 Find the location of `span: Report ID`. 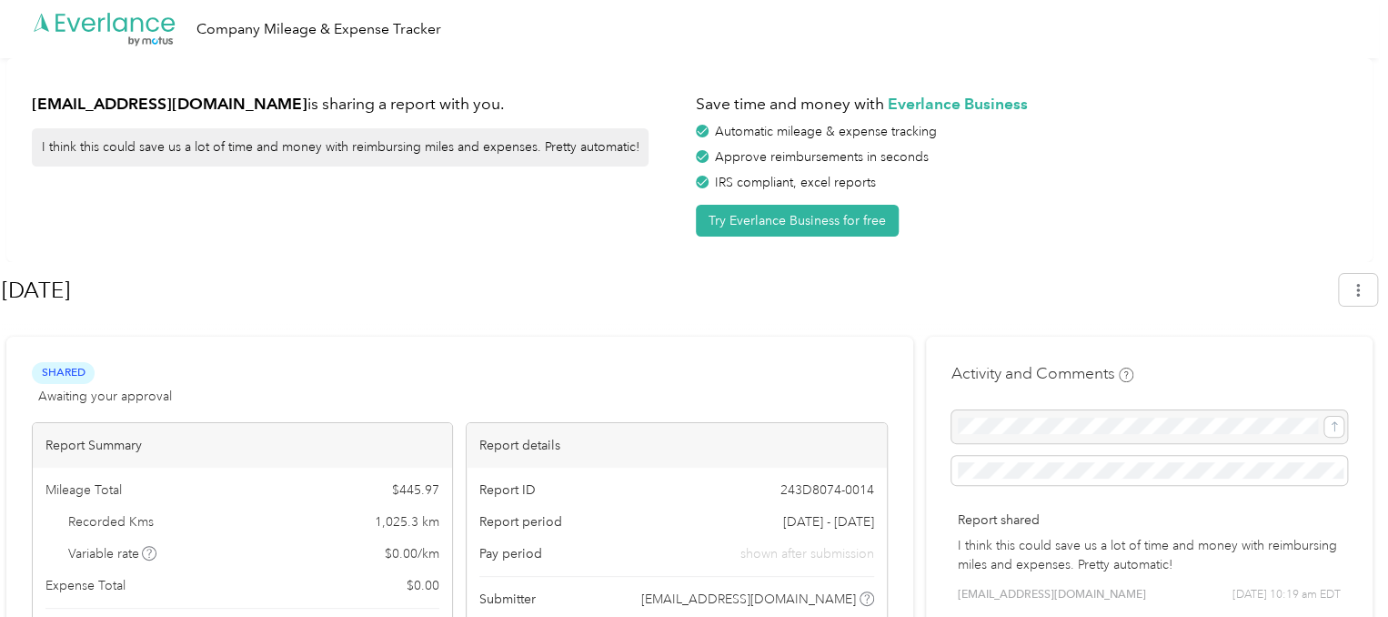

span: Report ID is located at coordinates (508, 489).